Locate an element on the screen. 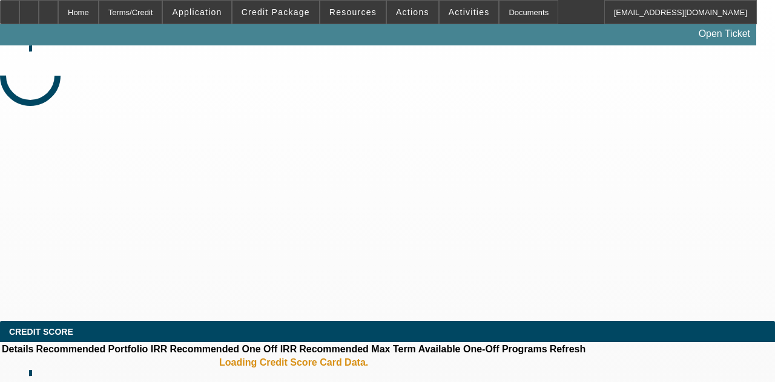 The width and height of the screenshot is (775, 382). span: Resources is located at coordinates (353, 12).